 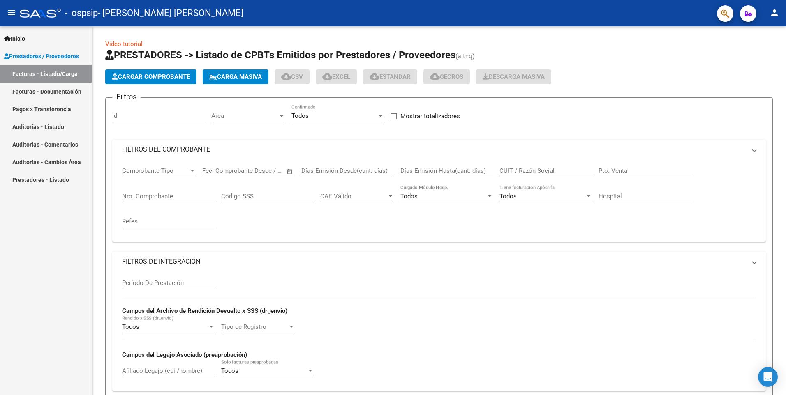 I want to click on span: Comprobante Tipo, so click(x=155, y=171).